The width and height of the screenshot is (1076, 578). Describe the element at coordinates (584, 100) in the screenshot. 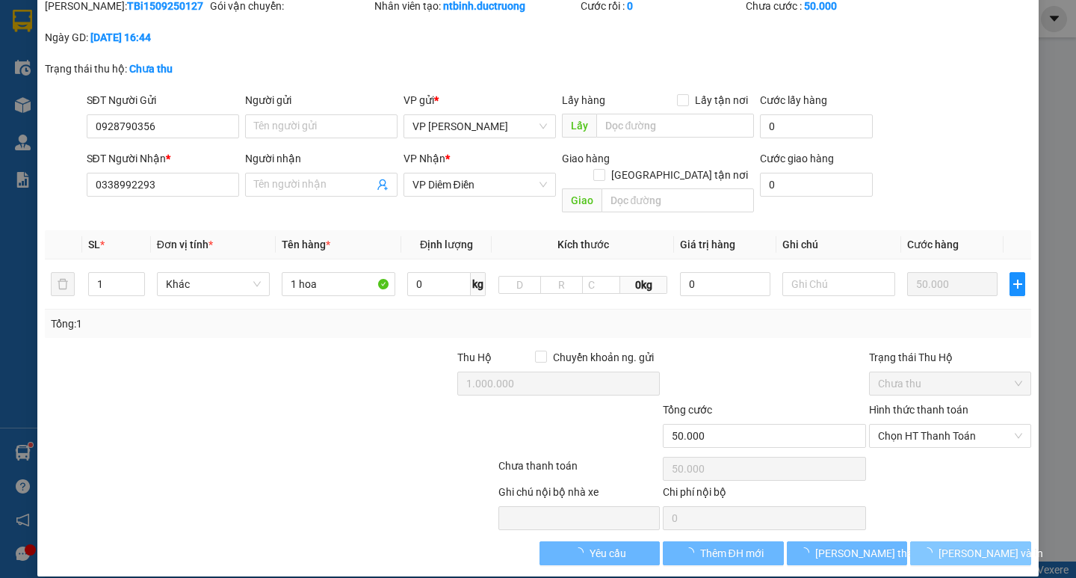

I see `span: Lấy hàng` at that location.